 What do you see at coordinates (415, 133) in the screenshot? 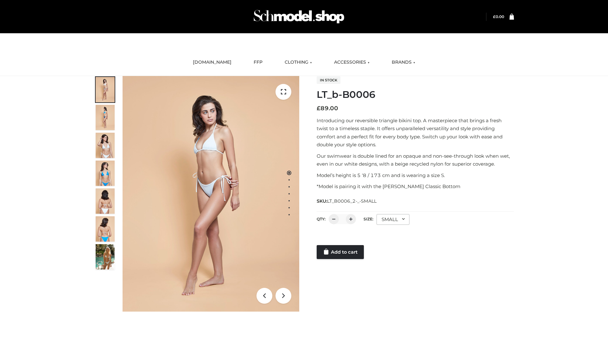
I see `p: Introducing our reversible triangle bikini top. A masterpiece that brings a fresh twist to a time...` at bounding box center [415, 133].